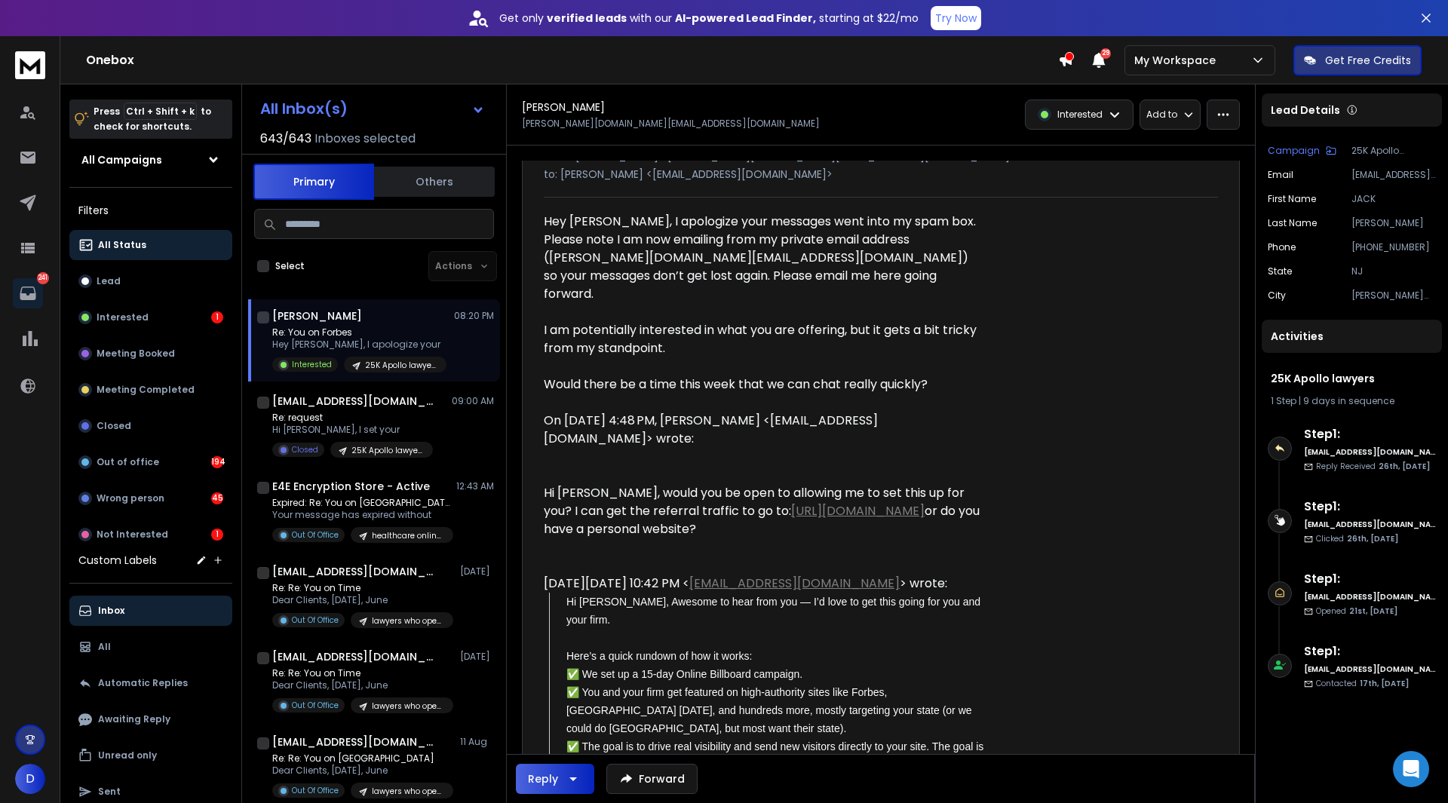 This screenshot has height=803, width=1448. Describe the element at coordinates (151, 354) in the screenshot. I see `button: Meeting Booked` at that location.